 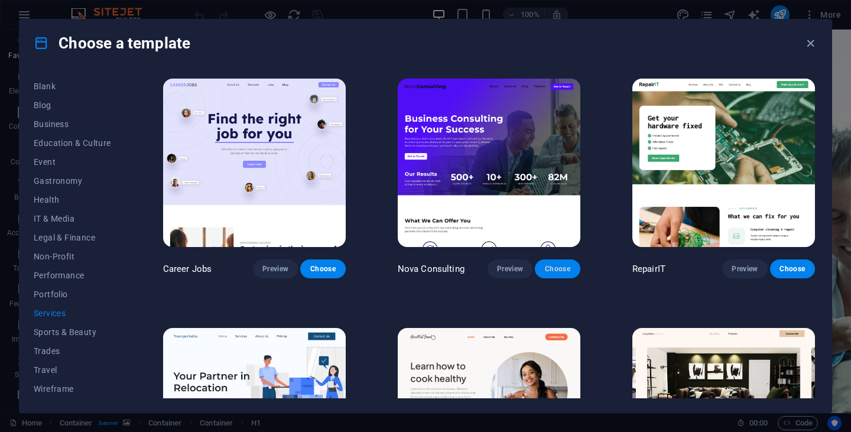 I want to click on button: Blank, so click(x=72, y=86).